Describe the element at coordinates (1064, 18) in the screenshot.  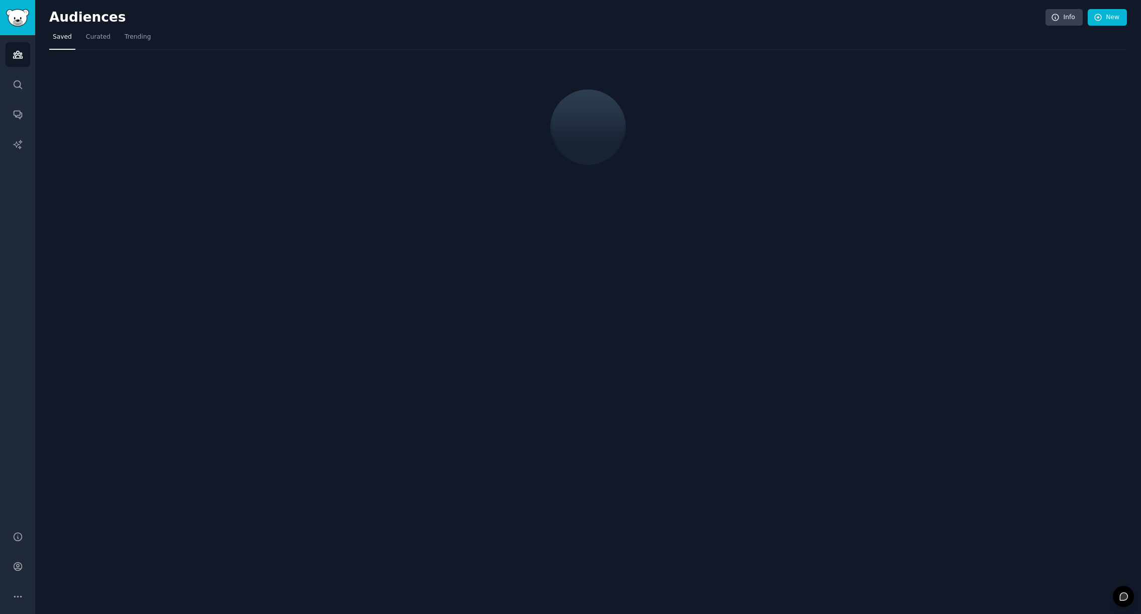
I see `a: Info` at that location.